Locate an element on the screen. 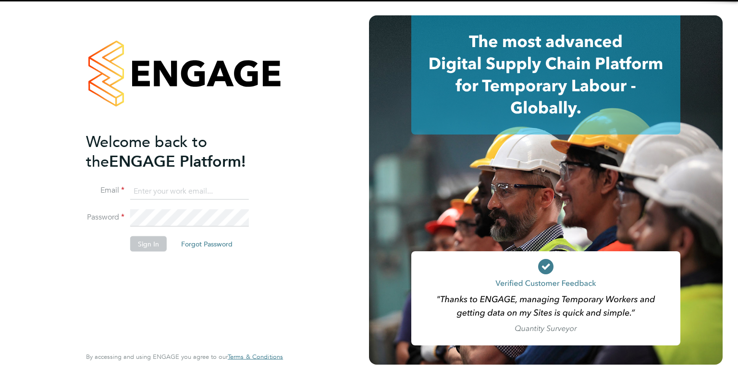 The height and width of the screenshot is (380, 738). span: Welcome back to the is located at coordinates (147, 151).